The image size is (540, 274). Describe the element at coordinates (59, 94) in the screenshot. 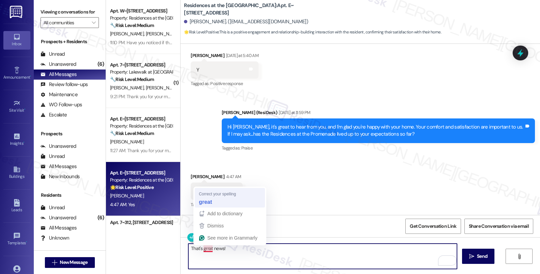

I see `div: Maintenance` at that location.